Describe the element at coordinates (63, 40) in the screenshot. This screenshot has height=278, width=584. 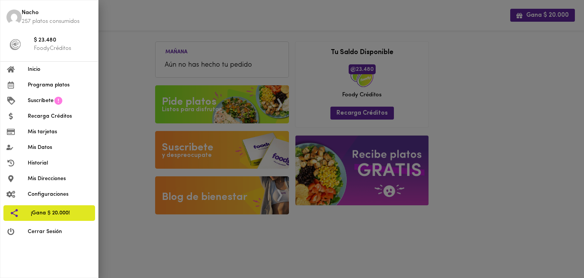
I see `span: $ 23.480` at that location.